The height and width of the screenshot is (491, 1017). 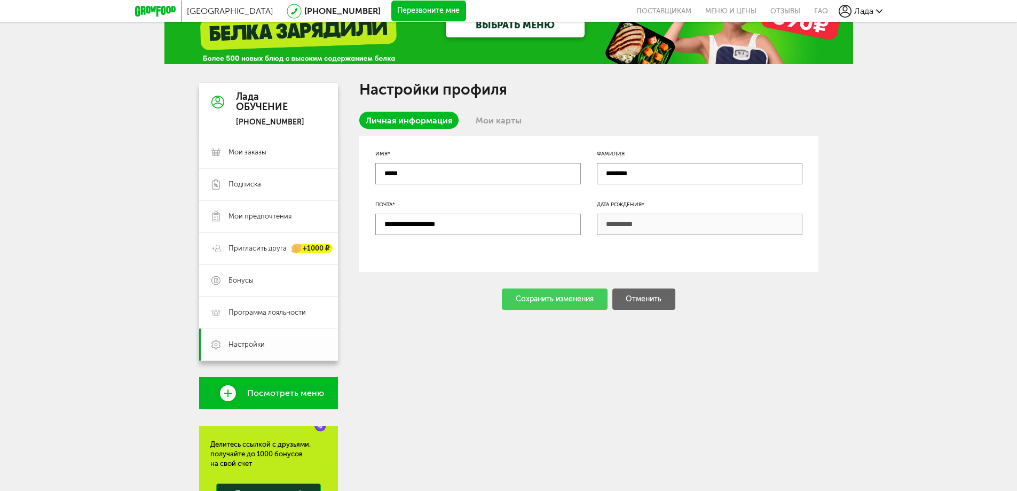 I want to click on a: Мои заказы, so click(x=269, y=152).